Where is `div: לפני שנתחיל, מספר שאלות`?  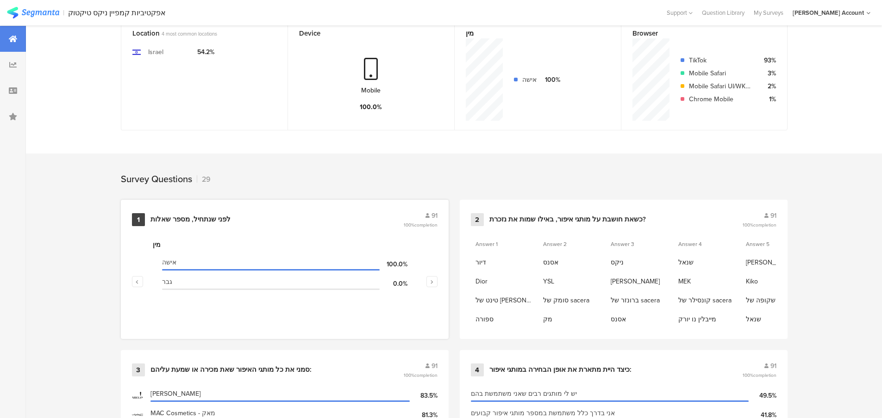
div: לפני שנתחיל, מספר שאלות is located at coordinates (190, 220).